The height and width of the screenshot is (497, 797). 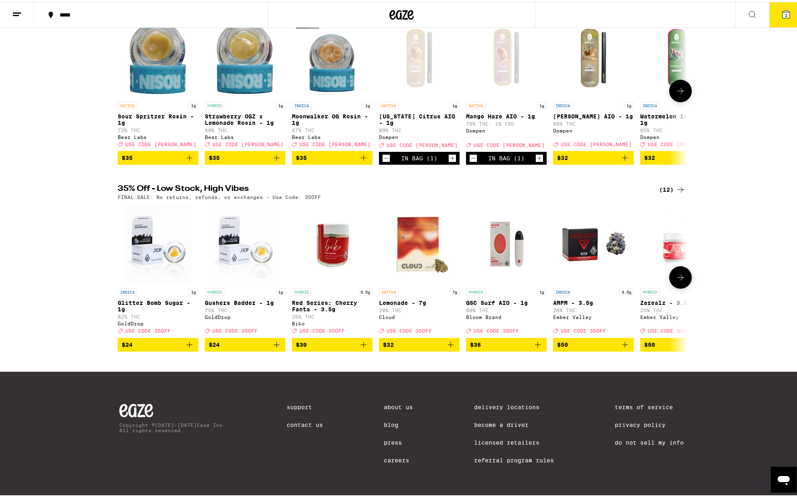 What do you see at coordinates (332, 82) in the screenshot?
I see `a: Open page for Moonwalker OG Rosin - 1g from Bear Labs` at bounding box center [332, 82].